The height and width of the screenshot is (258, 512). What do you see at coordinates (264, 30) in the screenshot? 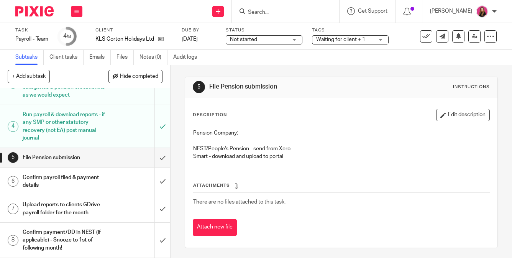
I see `label: Status` at bounding box center [264, 30].